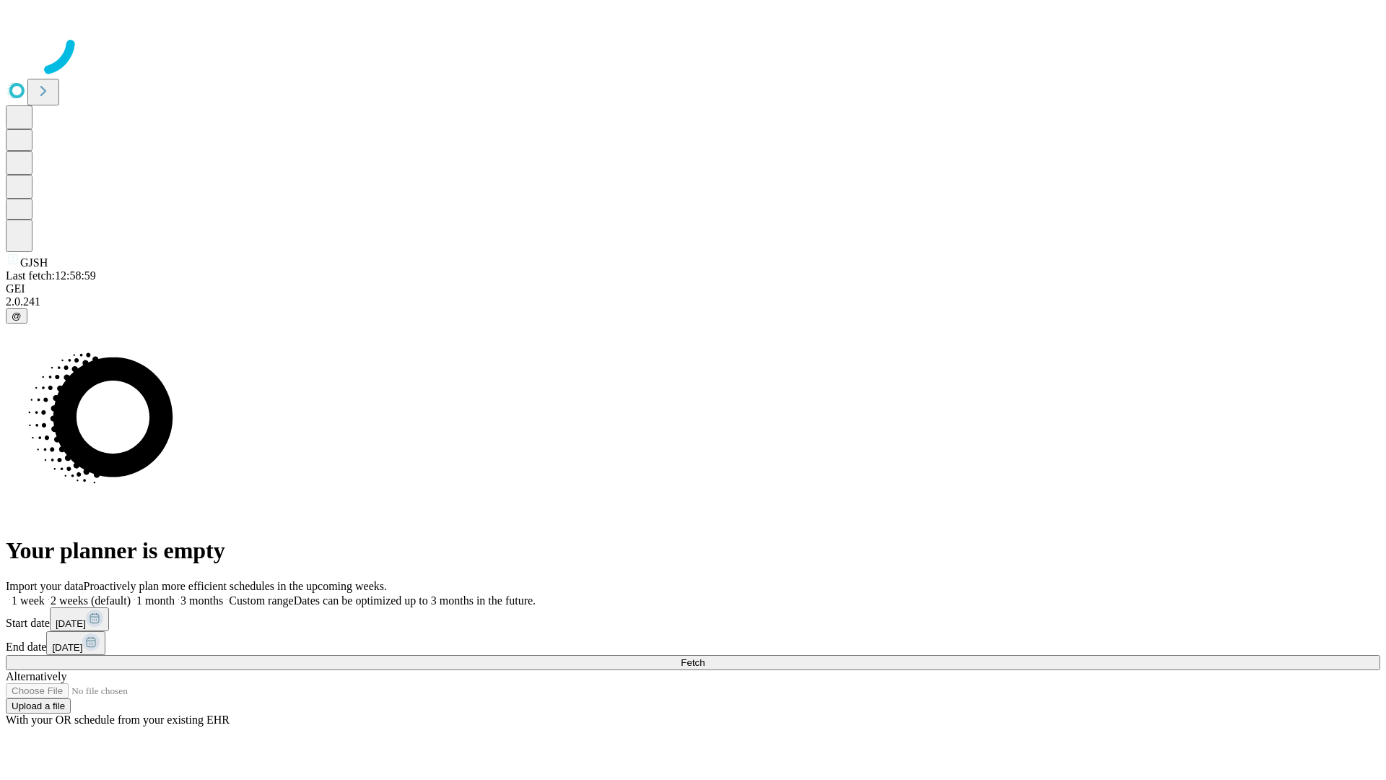  I want to click on span: With your OR schedule from your existing EHR, so click(118, 719).